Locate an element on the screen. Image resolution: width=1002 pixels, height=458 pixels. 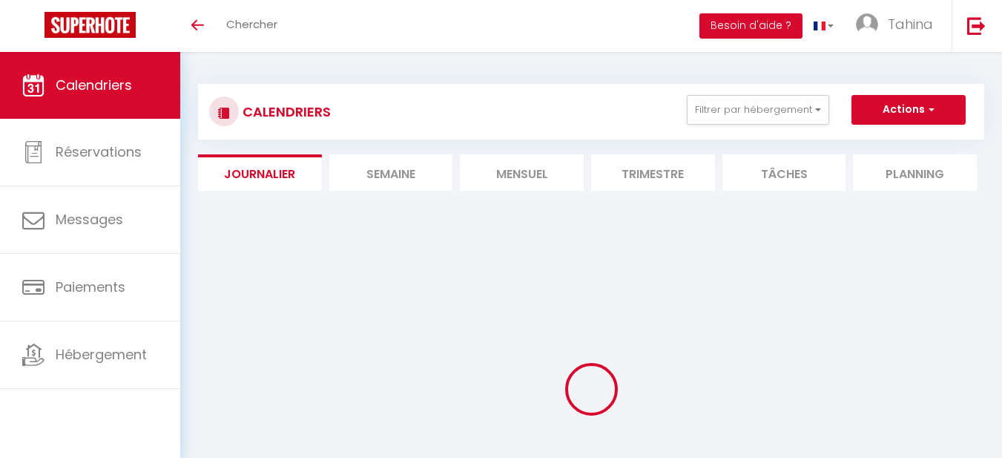
span: Réservations is located at coordinates (99, 151).